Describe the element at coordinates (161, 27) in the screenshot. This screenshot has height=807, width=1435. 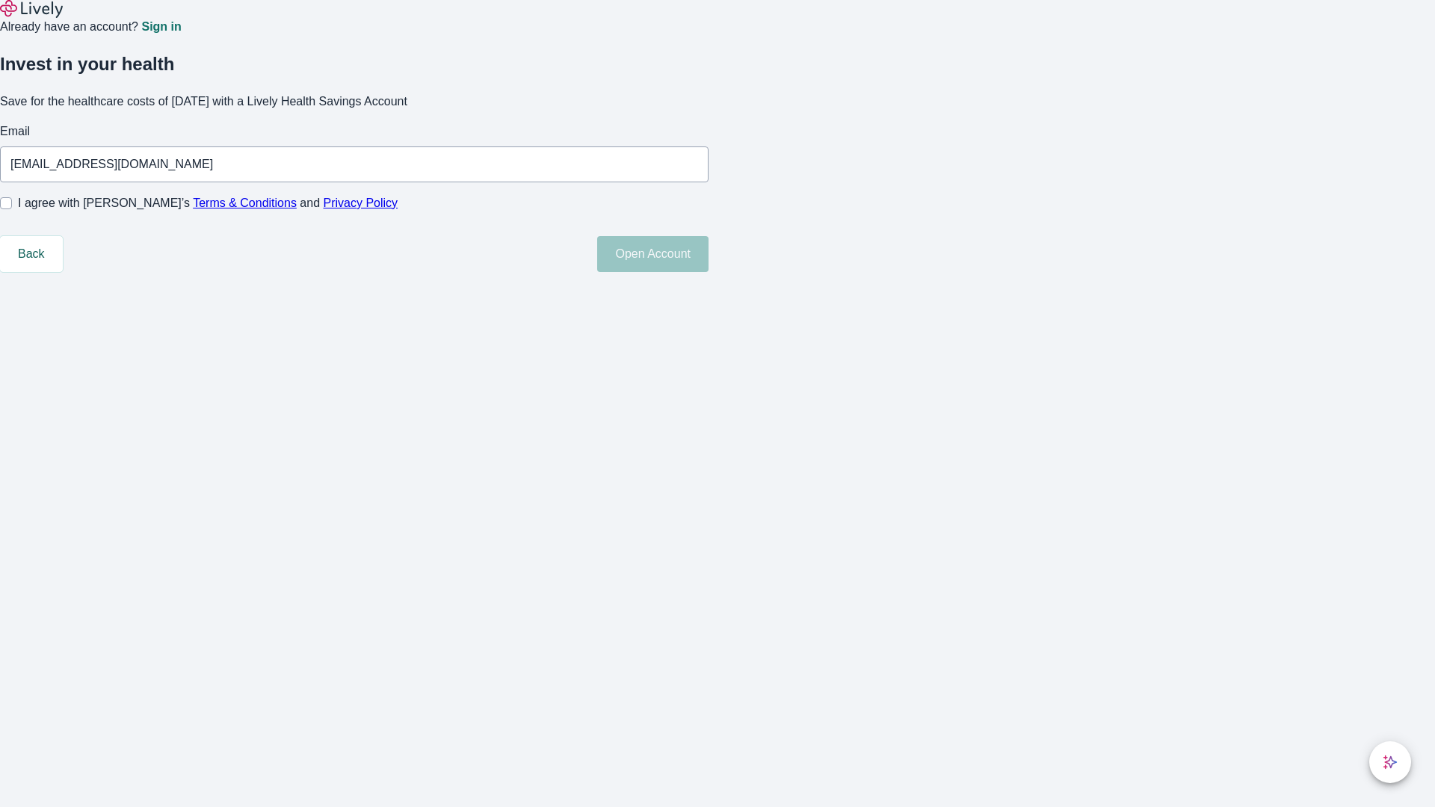
I see `div: Sign in` at that location.